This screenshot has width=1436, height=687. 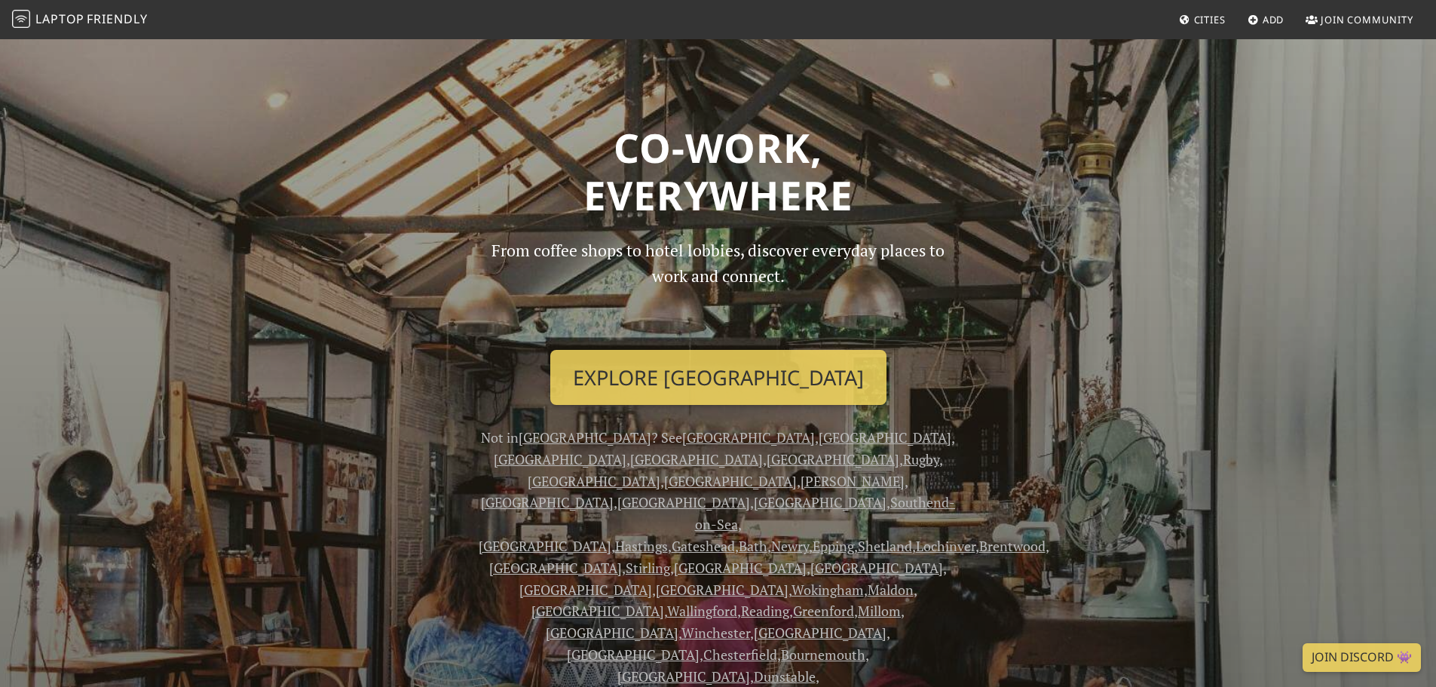 What do you see at coordinates (1366, 20) in the screenshot?
I see `span: Join Community` at bounding box center [1366, 20].